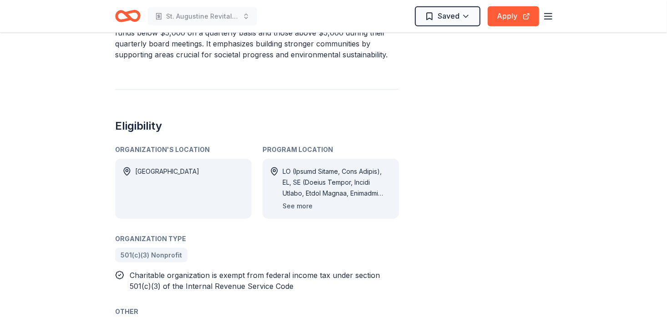  Describe the element at coordinates (257, 312) in the screenshot. I see `div: Other` at that location.